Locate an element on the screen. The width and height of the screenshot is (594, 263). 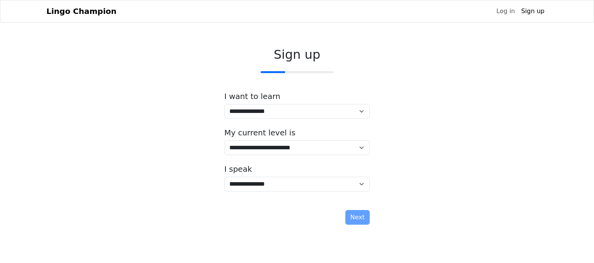
label: I speak is located at coordinates (238, 169).